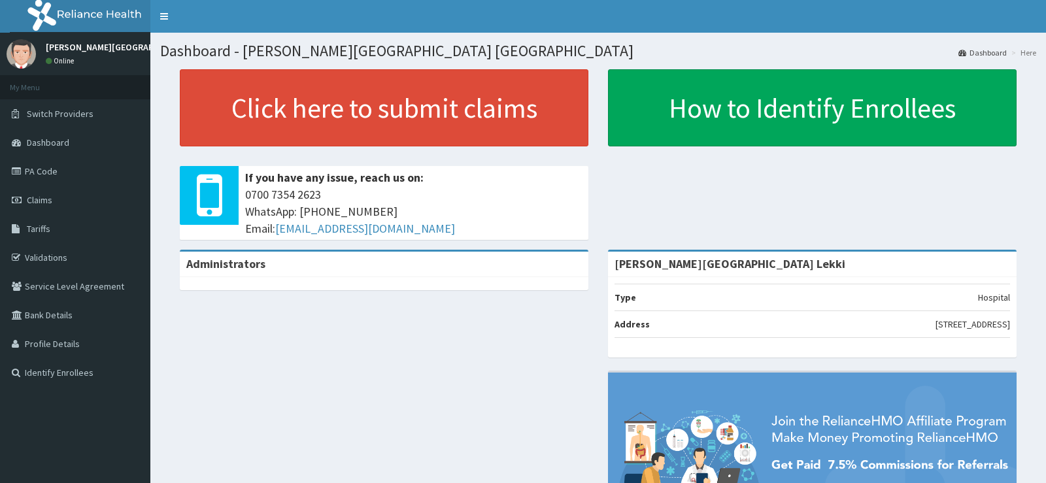  Describe the element at coordinates (632, 324) in the screenshot. I see `b: Address` at that location.